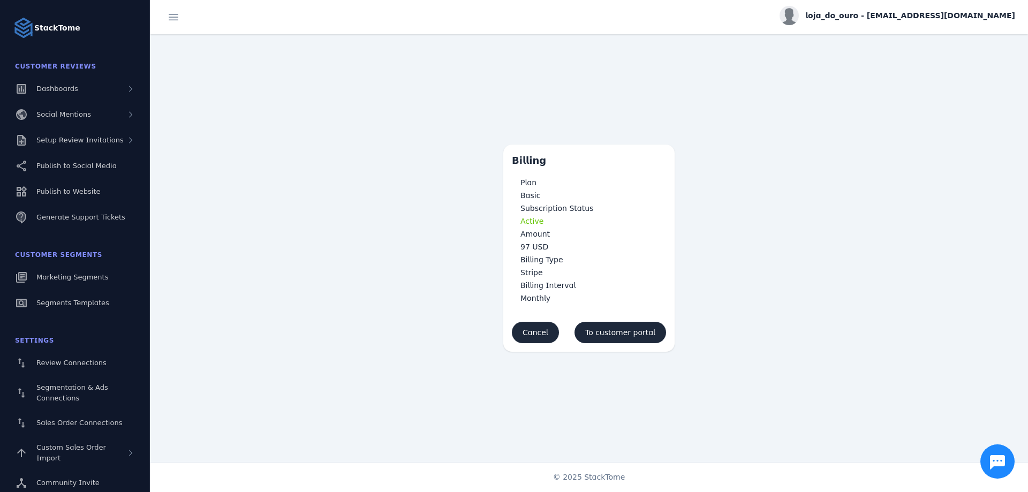  Describe the element at coordinates (68, 482) in the screenshot. I see `span: Community Invite` at that location.